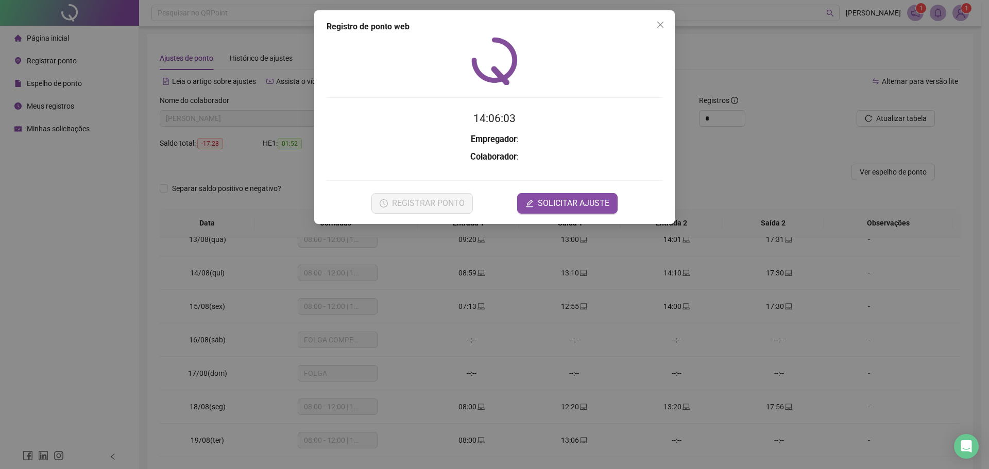 Image resolution: width=989 pixels, height=469 pixels. What do you see at coordinates (966, 447) in the screenshot?
I see `div: Open Intercom Messenger` at bounding box center [966, 447].